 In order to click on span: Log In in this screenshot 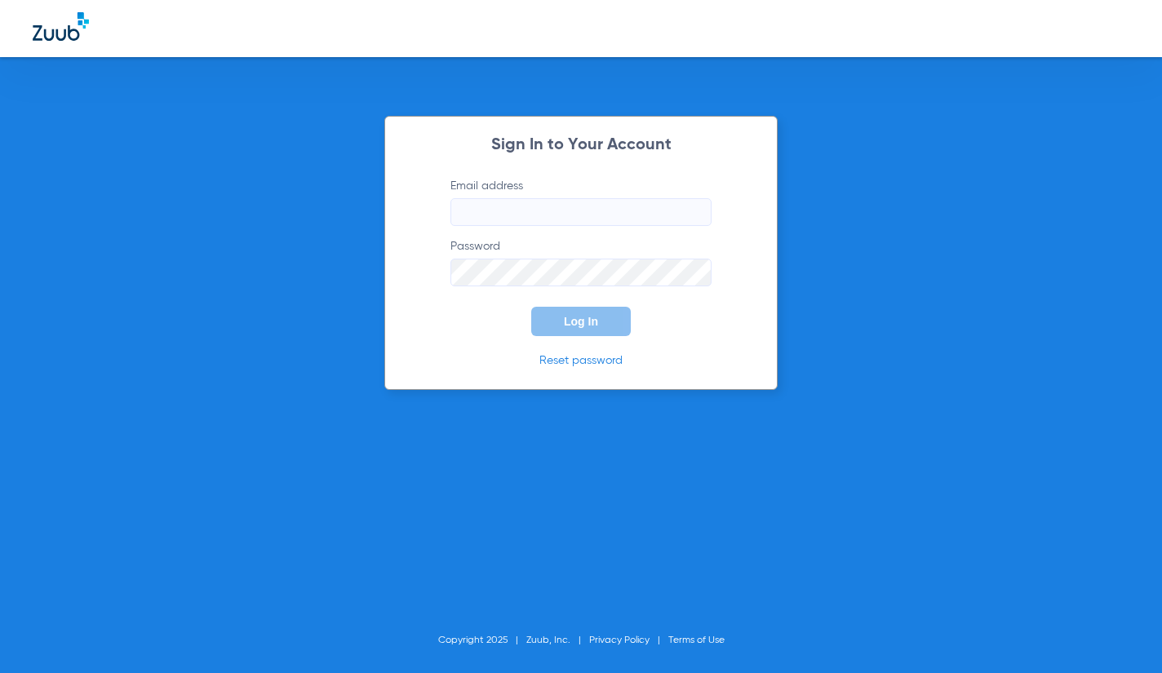, I will do `click(581, 321)`.